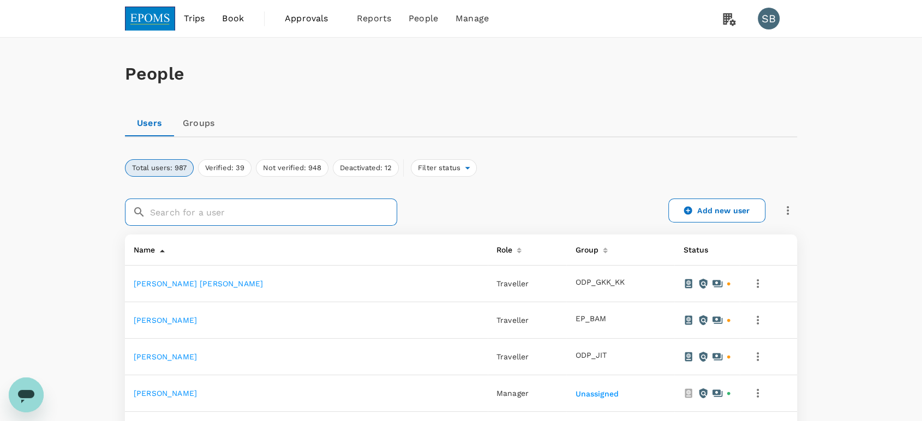 This screenshot has height=421, width=922. I want to click on button: Deactivated: 12, so click(366, 168).